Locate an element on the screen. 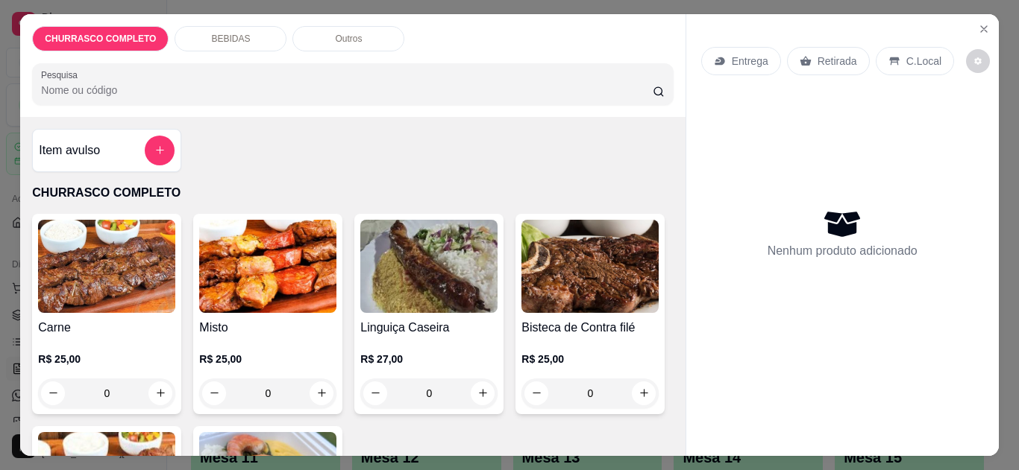 This screenshot has width=1019, height=470. label: Pesquisa is located at coordinates (62, 75).